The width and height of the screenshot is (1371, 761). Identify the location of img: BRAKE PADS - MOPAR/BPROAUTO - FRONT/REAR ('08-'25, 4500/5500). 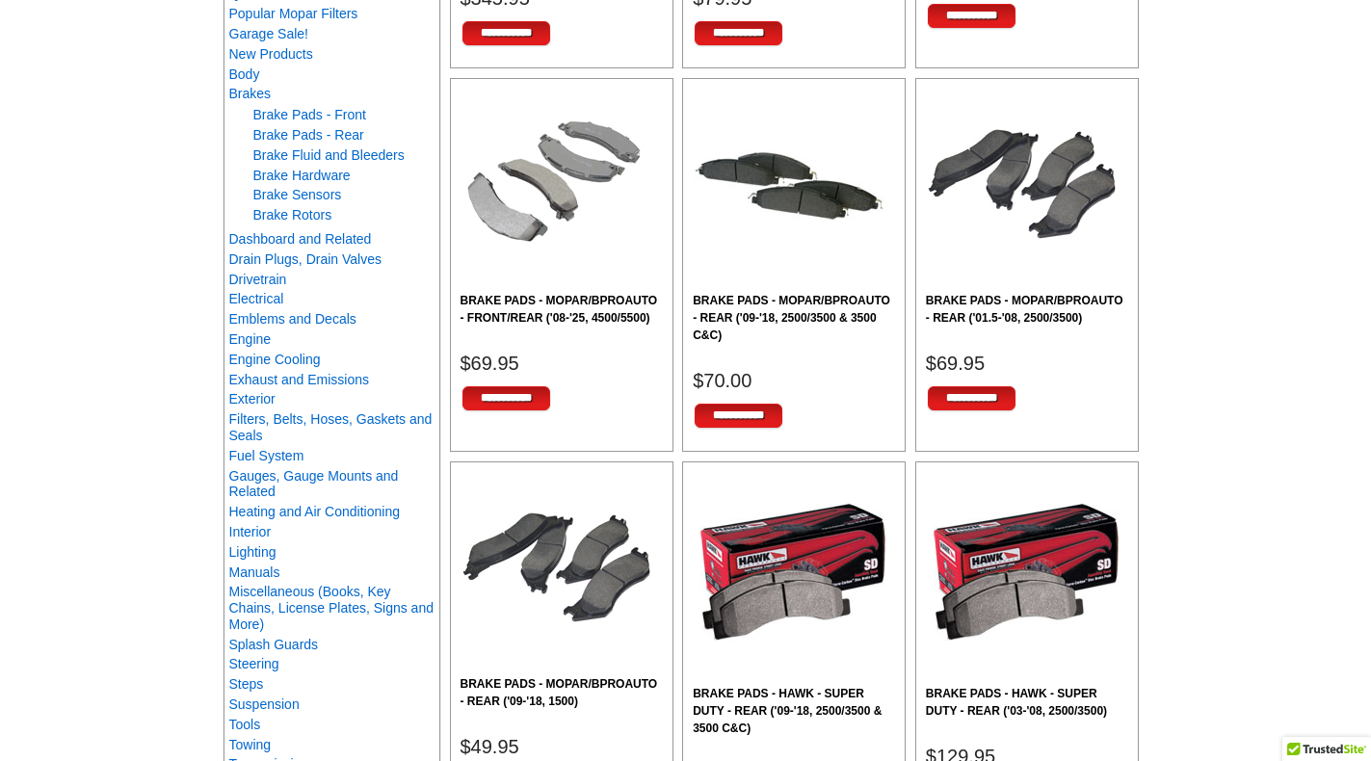
(557, 185).